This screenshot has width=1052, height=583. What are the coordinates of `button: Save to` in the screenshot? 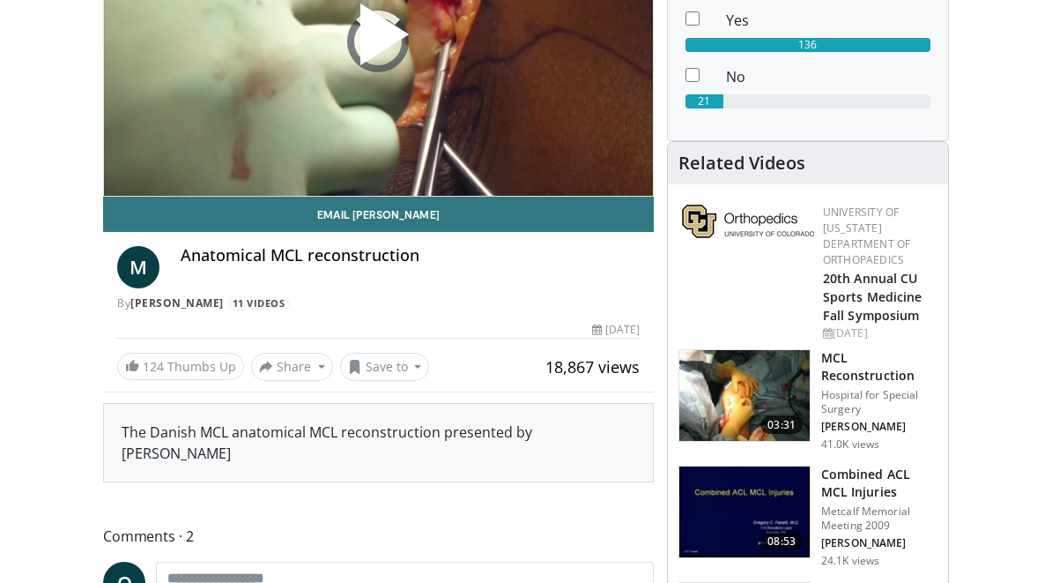 It's located at (385, 367).